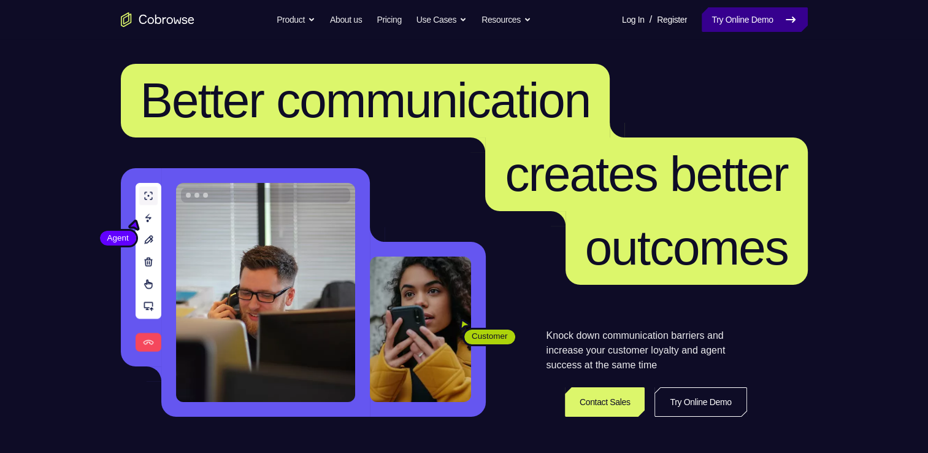 The height and width of the screenshot is (453, 928). I want to click on span: creates better, so click(646, 174).